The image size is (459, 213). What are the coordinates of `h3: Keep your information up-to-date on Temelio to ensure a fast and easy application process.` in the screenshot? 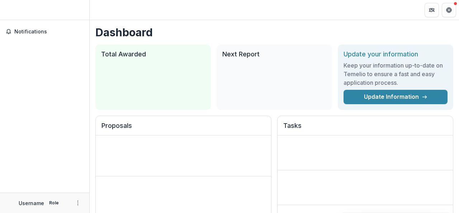 It's located at (396, 74).